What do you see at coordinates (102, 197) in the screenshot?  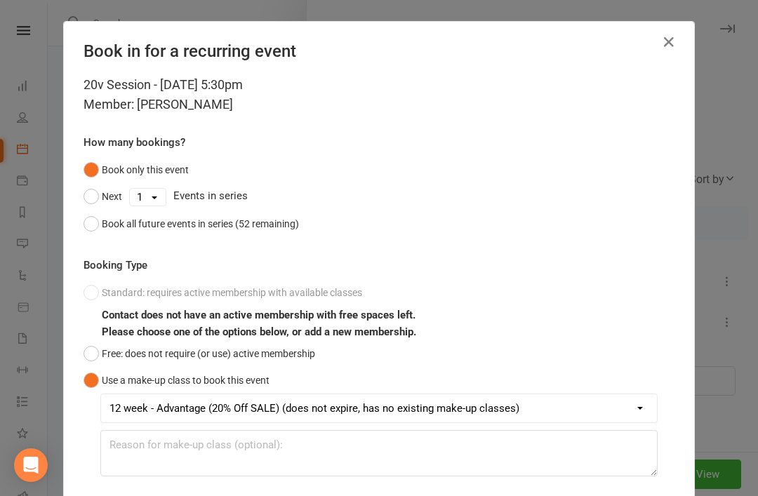 I see `button: Next` at bounding box center [102, 197].